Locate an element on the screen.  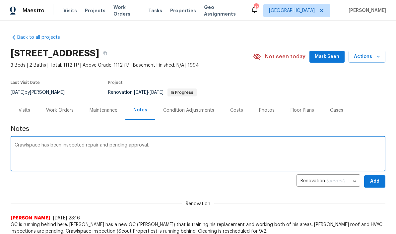
div: Work Orders is located at coordinates (60, 110).